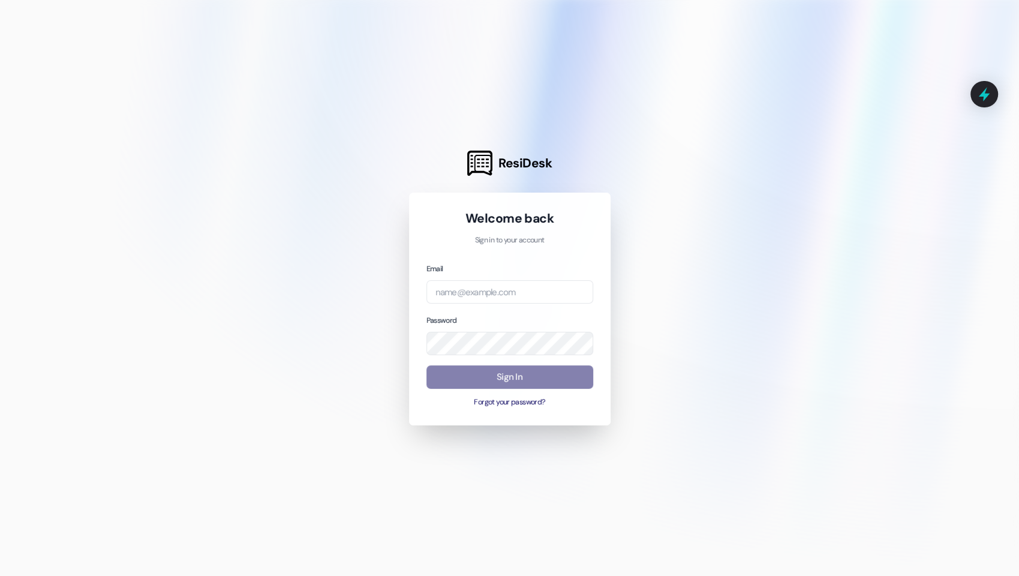 The height and width of the screenshot is (576, 1019). What do you see at coordinates (510, 377) in the screenshot?
I see `button: Sign In` at bounding box center [510, 377].